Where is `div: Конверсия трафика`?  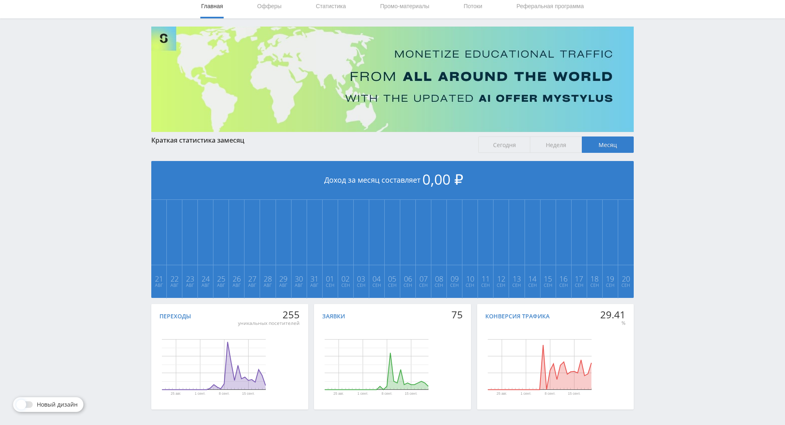 div: Конверсия трафика is located at coordinates (517, 316).